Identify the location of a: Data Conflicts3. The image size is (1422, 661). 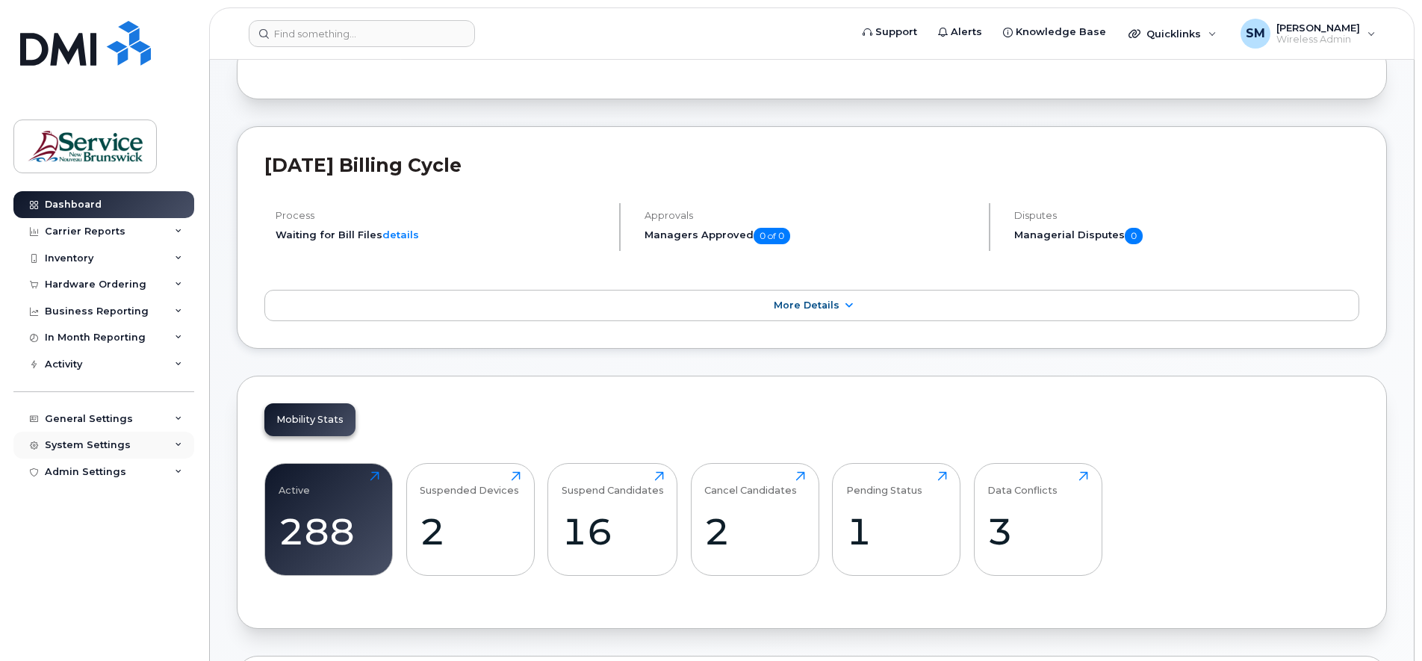
(1037, 519).